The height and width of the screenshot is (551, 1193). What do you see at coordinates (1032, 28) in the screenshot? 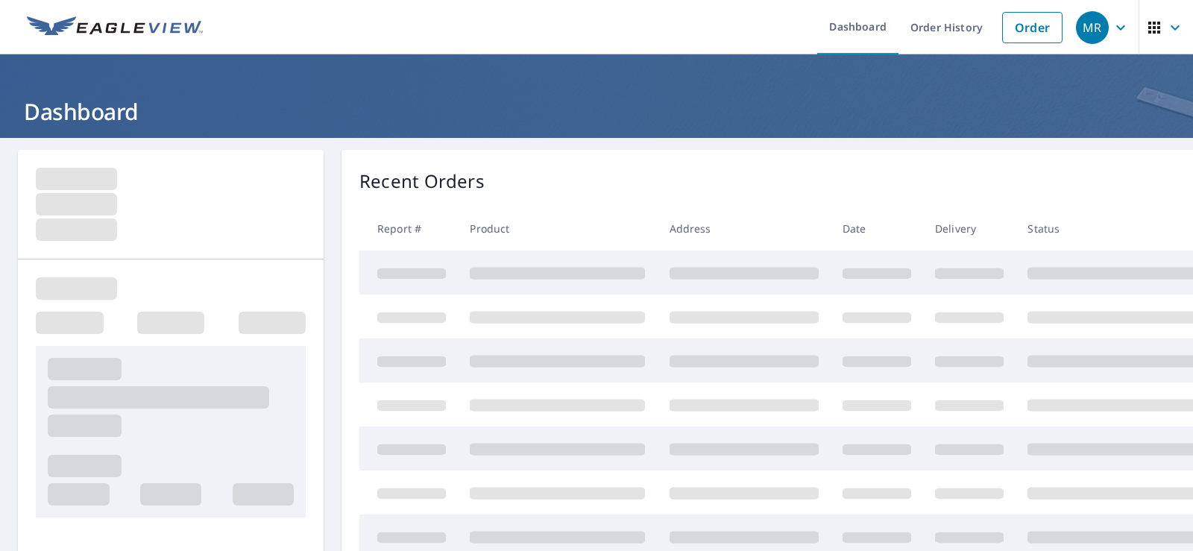
I see `a: Order` at bounding box center [1032, 28].